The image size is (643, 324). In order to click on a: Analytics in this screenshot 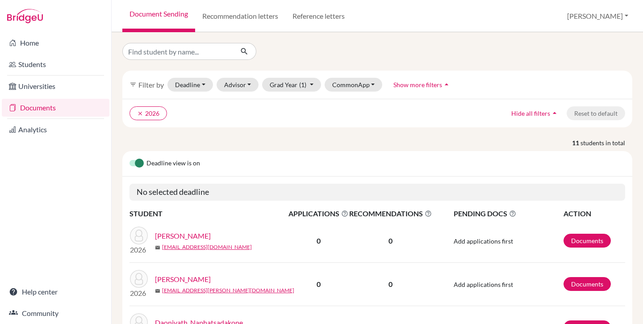, I will do `click(55, 129)`.